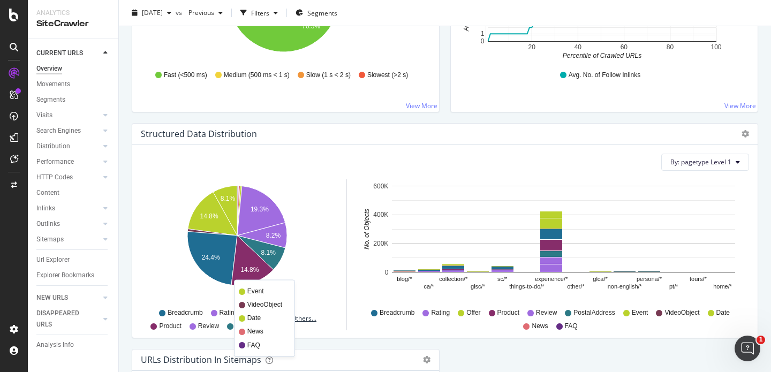  Describe the element at coordinates (532, 47) in the screenshot. I see `text: 20` at that location.